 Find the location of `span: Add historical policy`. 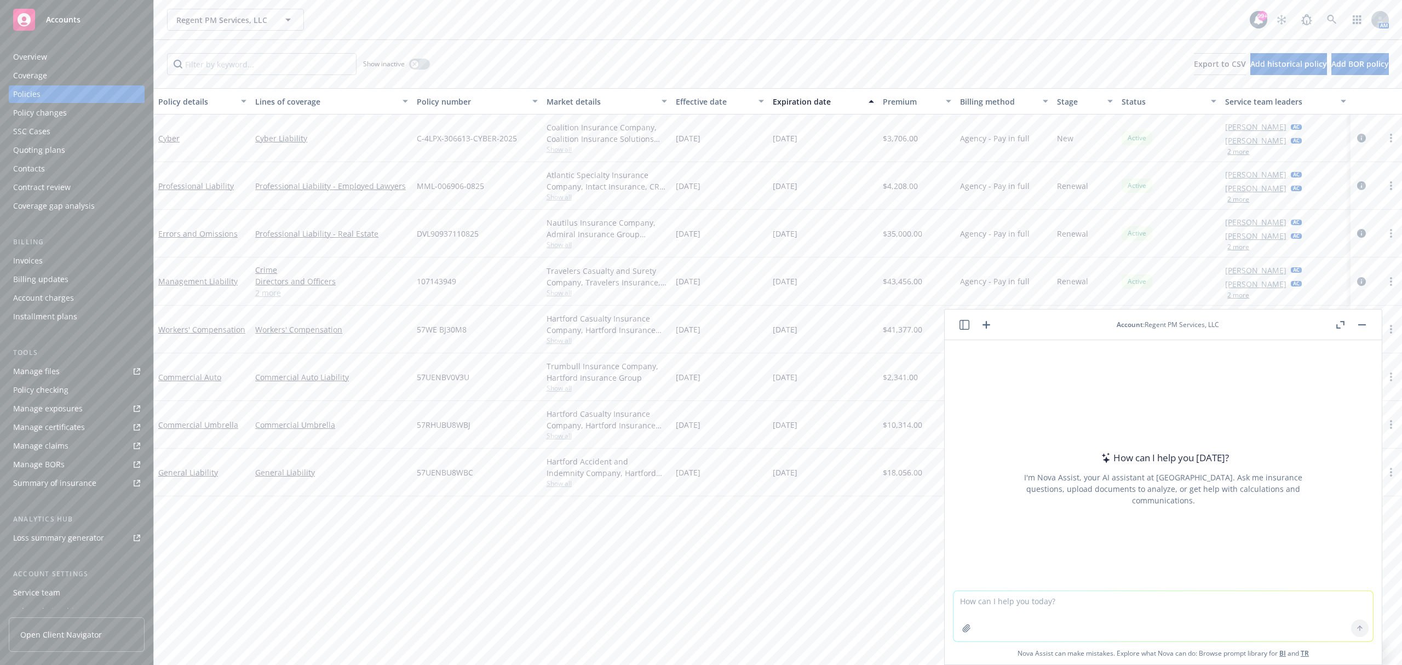

span: Add historical policy is located at coordinates (1289, 64).